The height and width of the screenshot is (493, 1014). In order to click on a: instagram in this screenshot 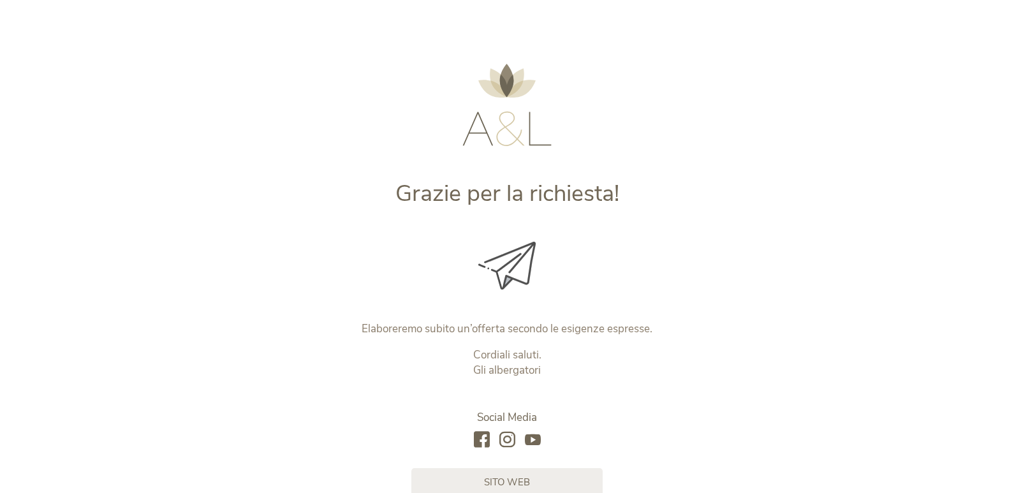, I will do `click(507, 440)`.